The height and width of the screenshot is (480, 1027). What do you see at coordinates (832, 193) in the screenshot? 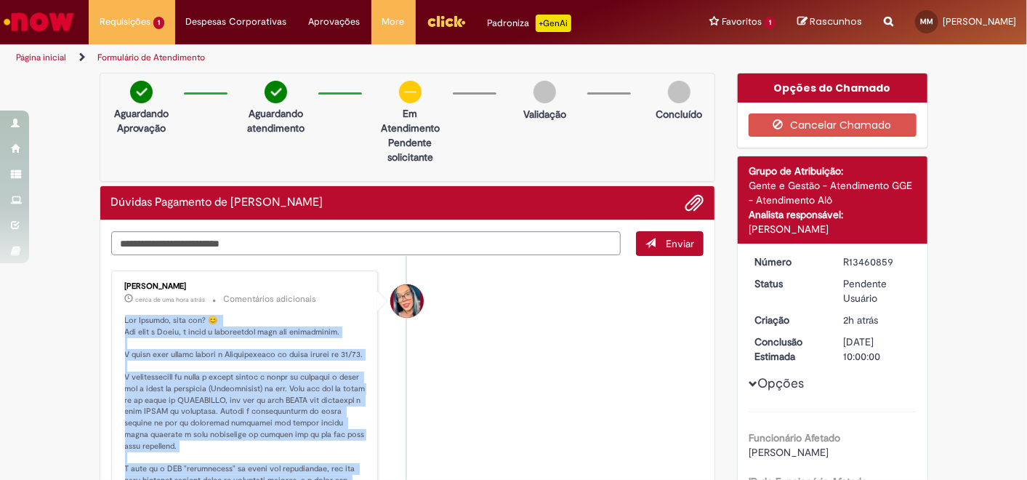
I see `div: Gente e Gestão - Atendimento GGE - Atendimento Alô` at bounding box center [832, 193].